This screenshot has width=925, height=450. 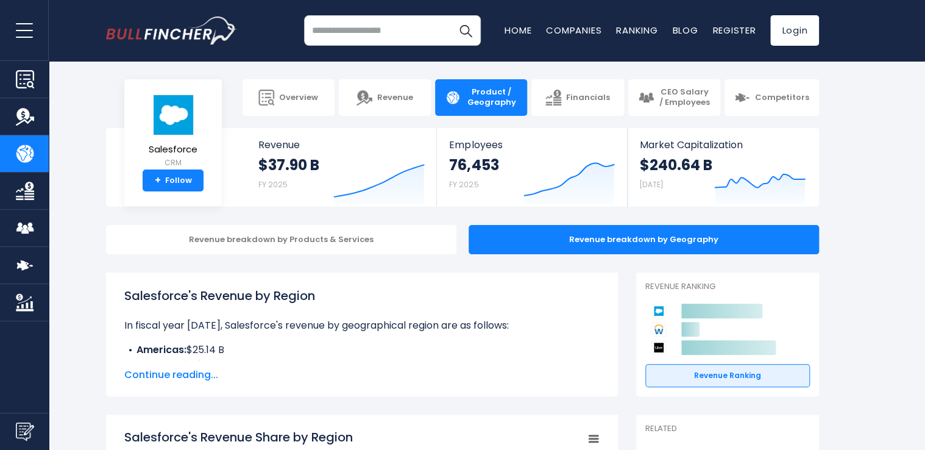 What do you see at coordinates (362, 364) in the screenshot?
I see `li: $3.86 B` at bounding box center [362, 364].